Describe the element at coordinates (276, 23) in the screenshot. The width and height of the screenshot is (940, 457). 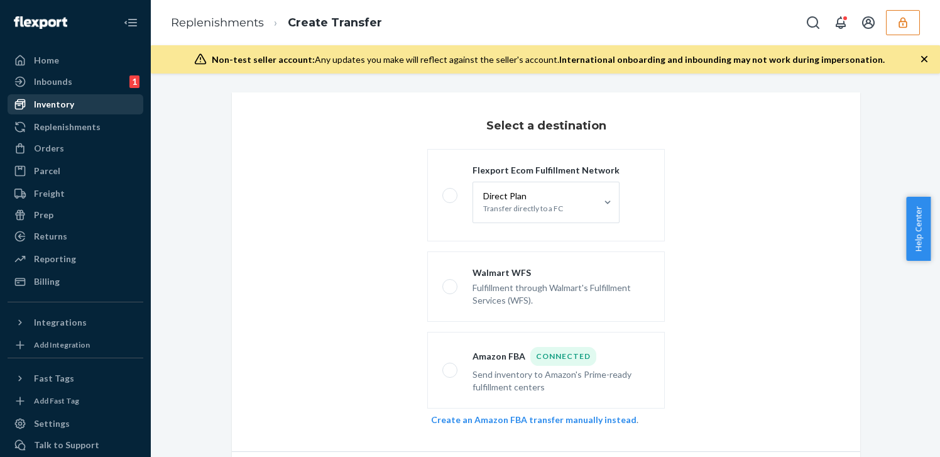
I see `ol: breadcrumbs` at that location.